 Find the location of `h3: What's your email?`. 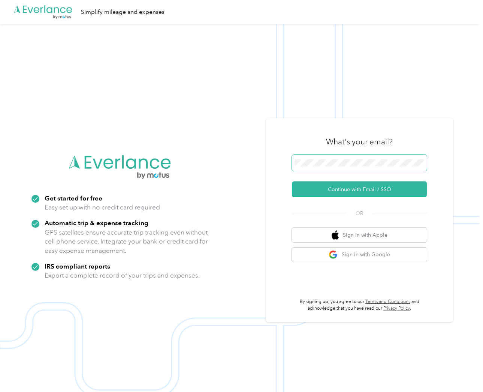

h3: What's your email? is located at coordinates (359, 142).